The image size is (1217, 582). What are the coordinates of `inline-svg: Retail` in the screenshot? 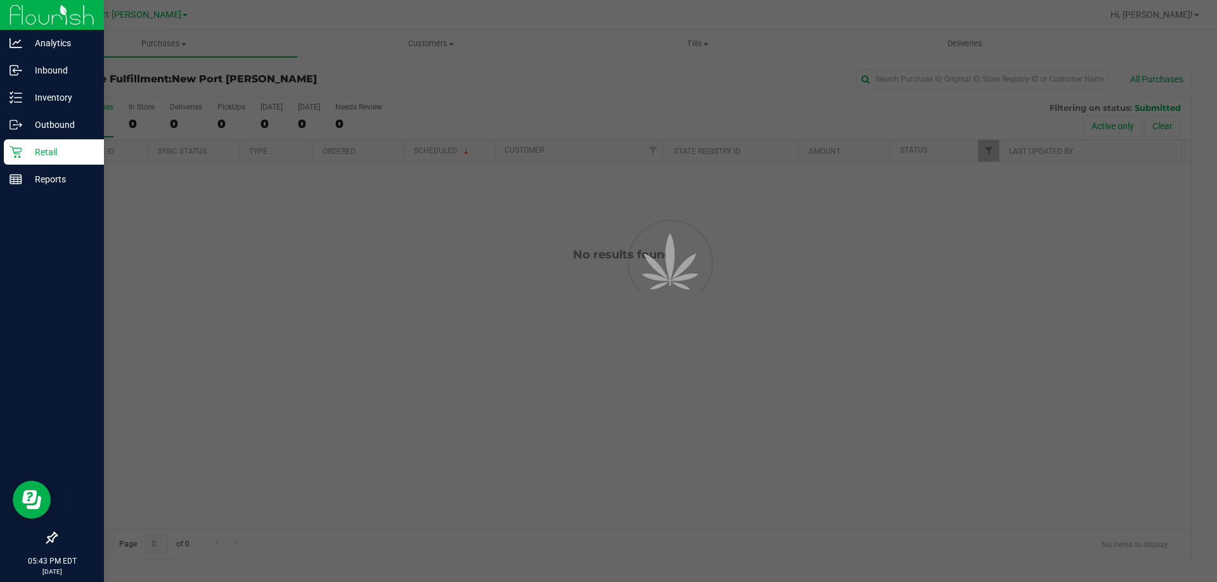 It's located at (16, 152).